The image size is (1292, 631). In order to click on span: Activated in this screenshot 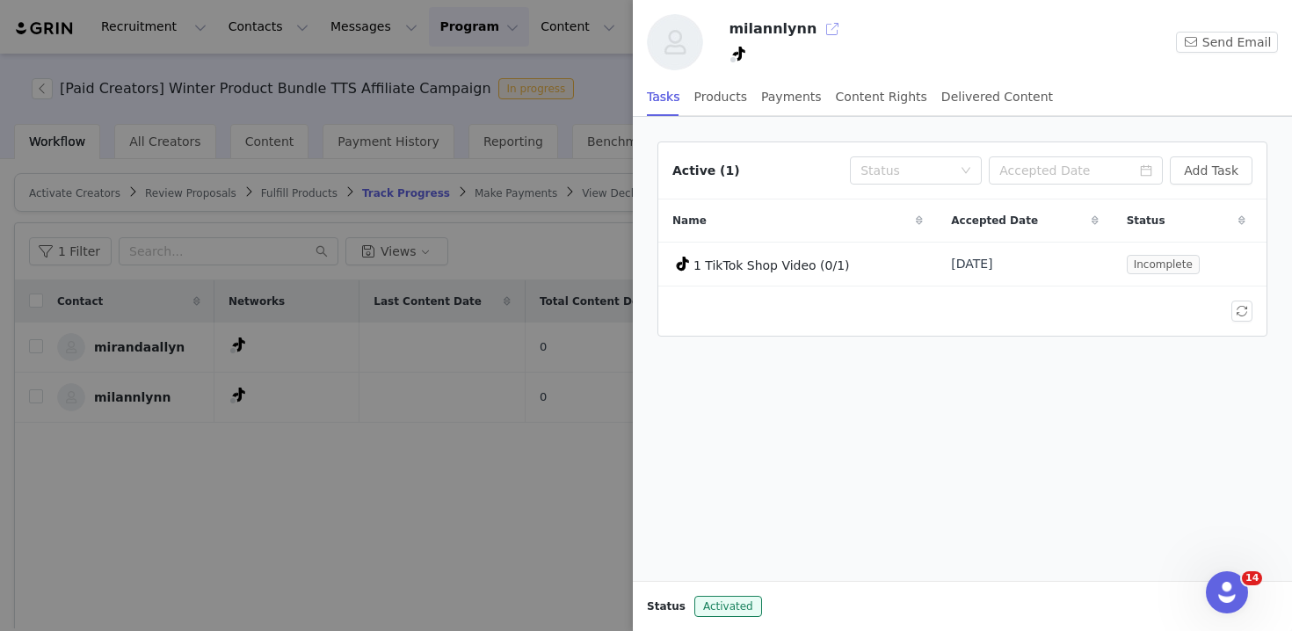, I will do `click(728, 607)`.